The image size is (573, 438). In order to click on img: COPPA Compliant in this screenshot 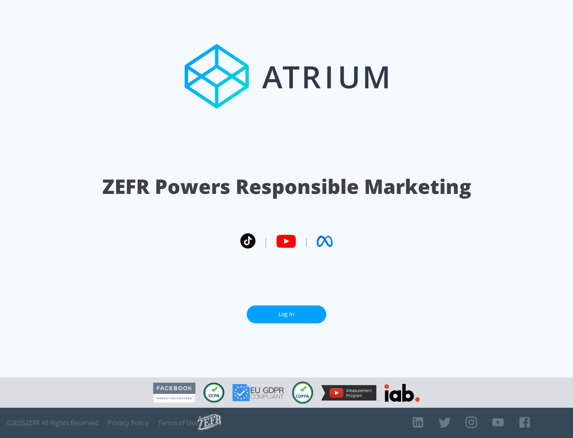, I will do `click(302, 392)`.